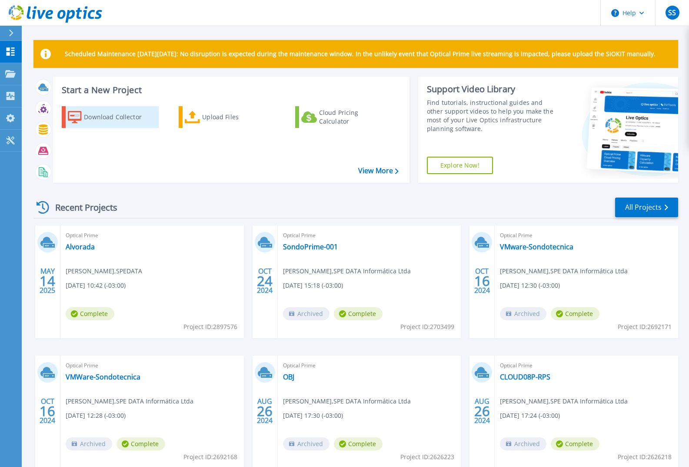 This screenshot has height=467, width=689. Describe the element at coordinates (227, 117) in the screenshot. I see `a: Upload Files` at that location.